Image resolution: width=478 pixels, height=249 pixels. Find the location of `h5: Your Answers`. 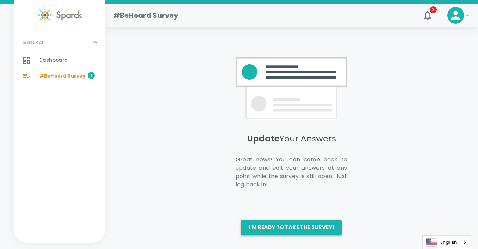

h5: Your Answers is located at coordinates (291, 144).